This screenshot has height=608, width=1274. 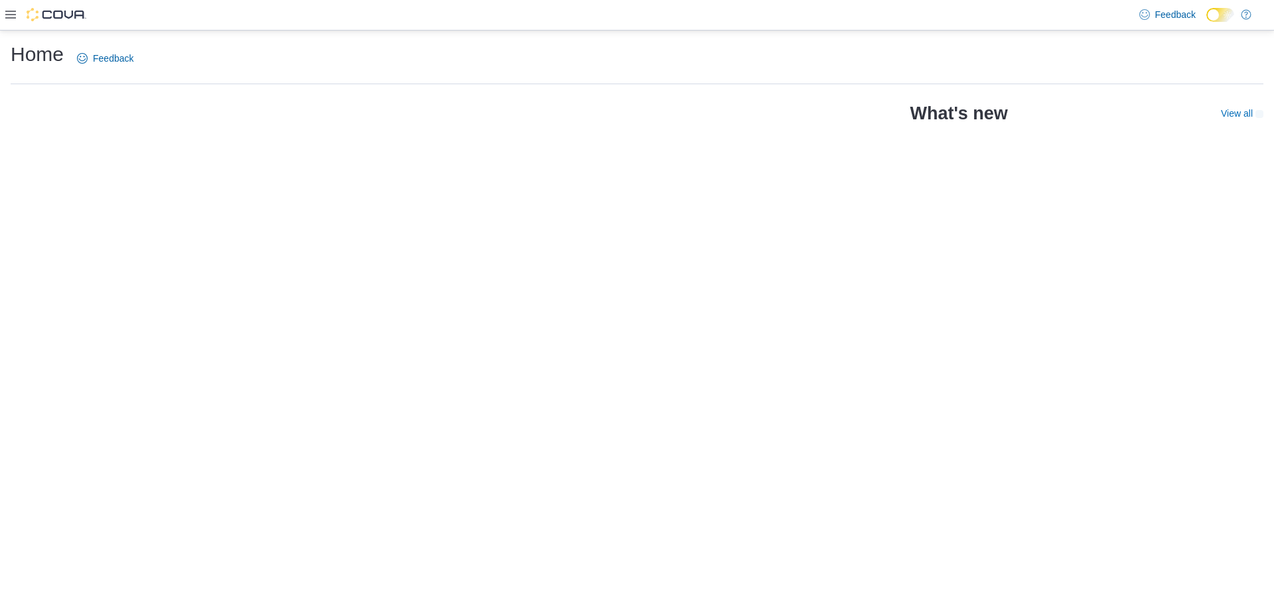 I want to click on h2: What's new, so click(x=958, y=113).